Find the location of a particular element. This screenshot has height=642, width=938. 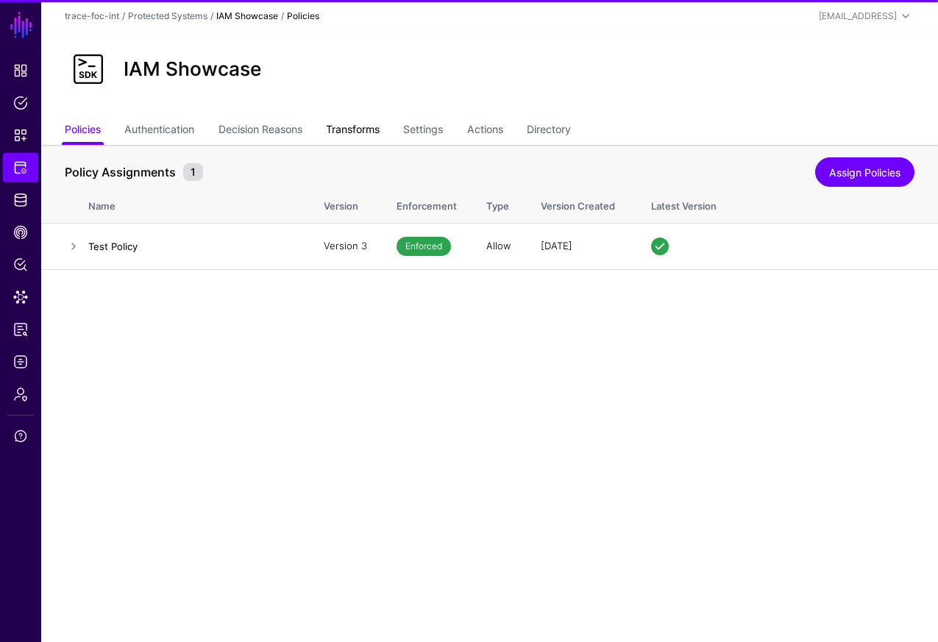

span: Policy Lens is located at coordinates (21, 265).